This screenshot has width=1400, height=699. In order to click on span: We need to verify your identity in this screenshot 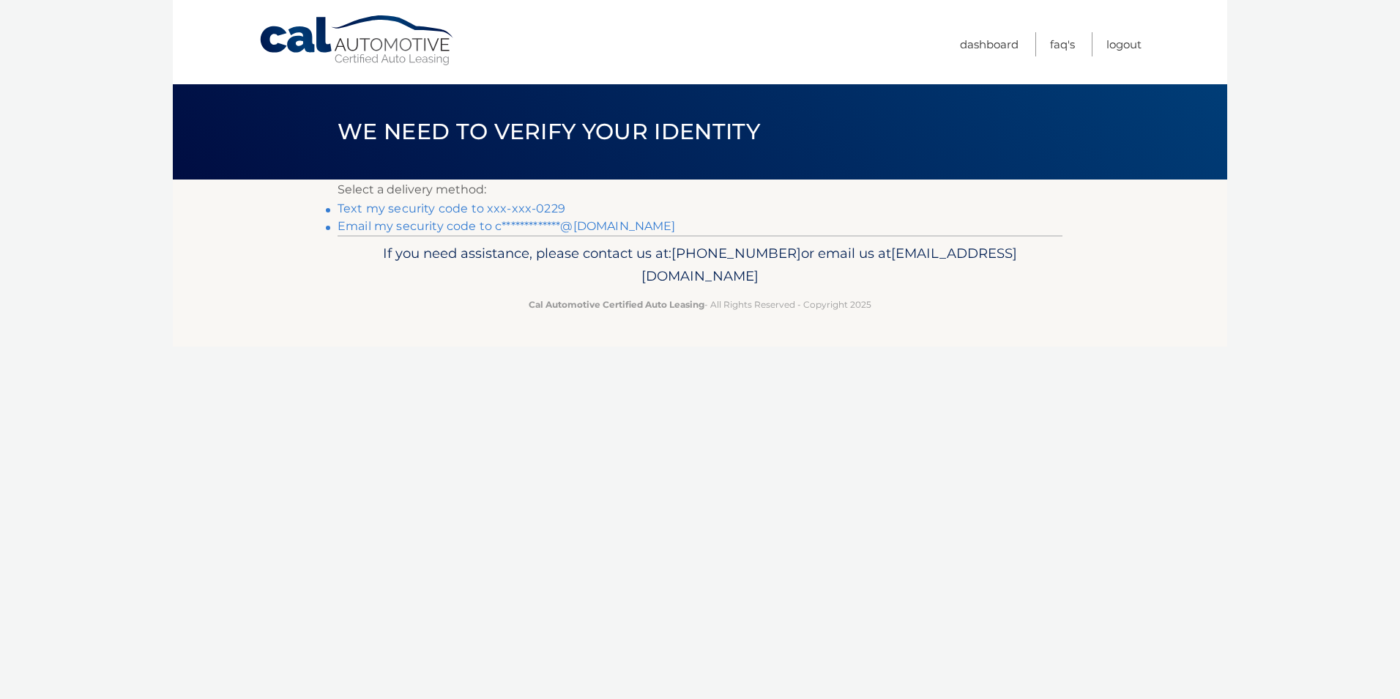, I will do `click(548, 131)`.